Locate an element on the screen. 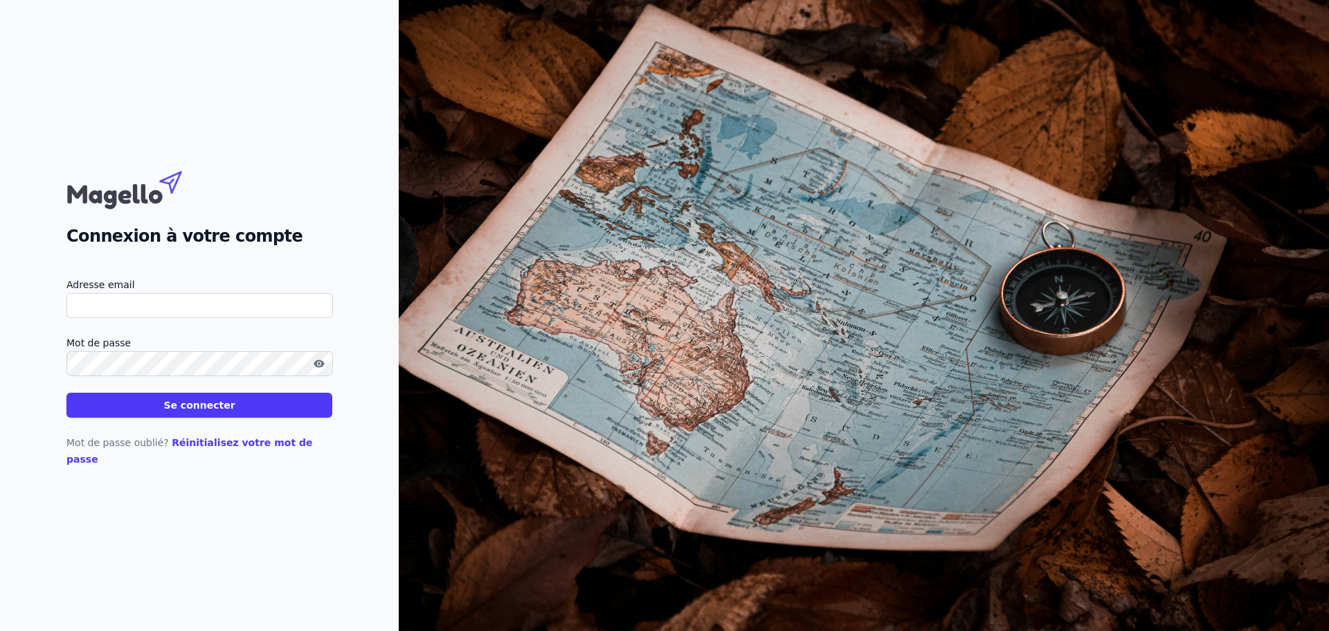 The image size is (1329, 631). label: Adresse email is located at coordinates (199, 284).